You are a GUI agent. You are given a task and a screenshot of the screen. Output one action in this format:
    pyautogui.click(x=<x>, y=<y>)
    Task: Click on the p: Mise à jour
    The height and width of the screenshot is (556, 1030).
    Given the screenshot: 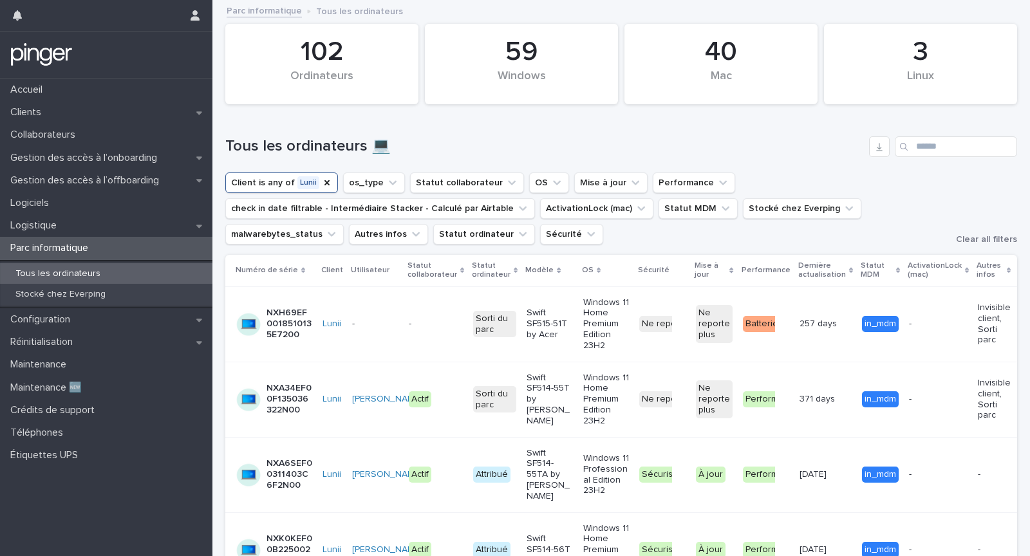 What is the action you would take?
    pyautogui.click(x=711, y=270)
    